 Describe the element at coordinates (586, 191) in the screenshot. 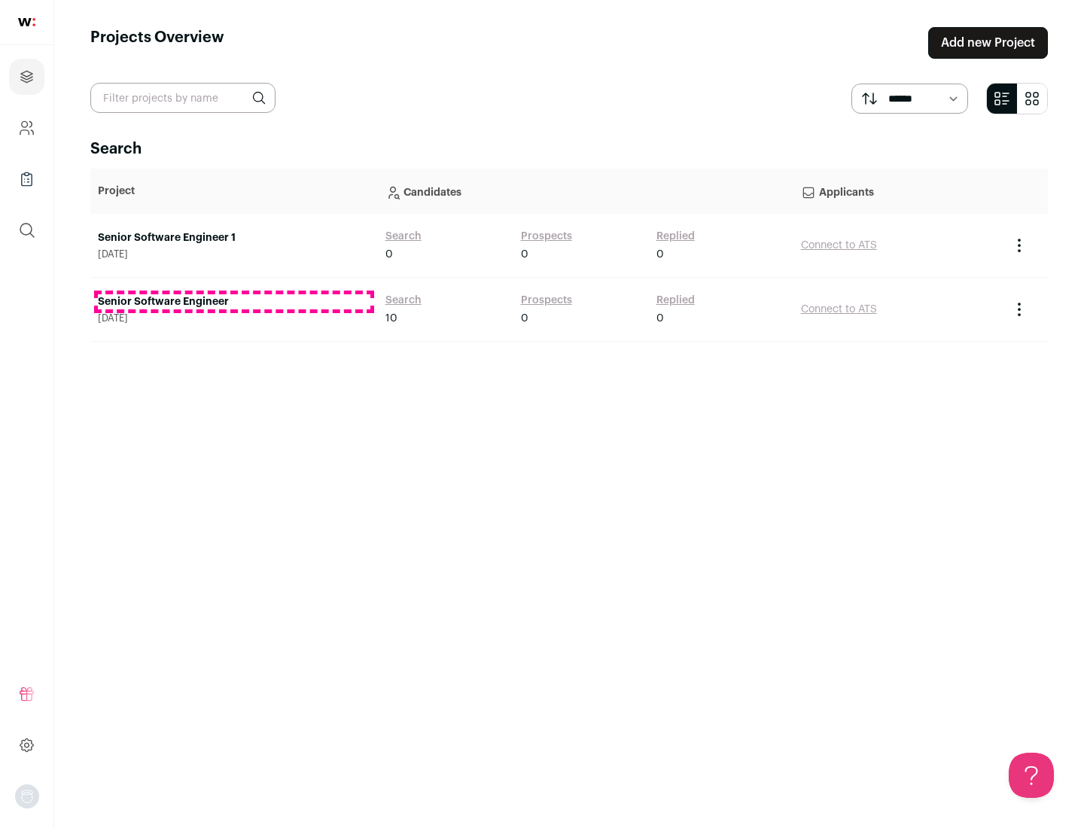

I see `p: Candidates` at that location.